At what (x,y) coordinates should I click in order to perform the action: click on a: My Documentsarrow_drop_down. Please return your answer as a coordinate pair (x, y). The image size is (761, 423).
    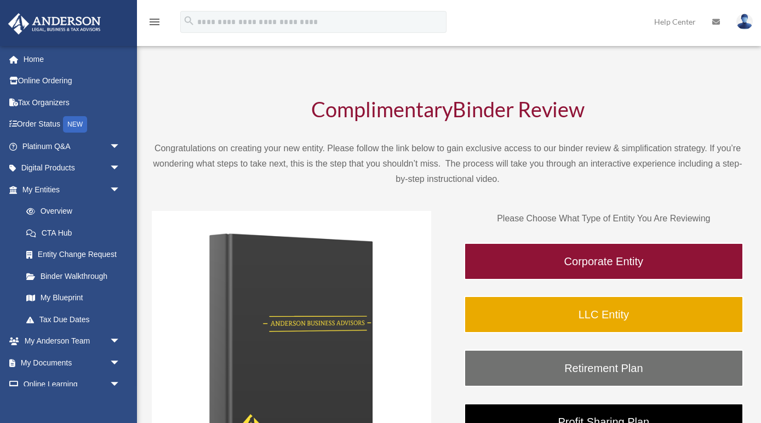
    Looking at the image, I should click on (72, 363).